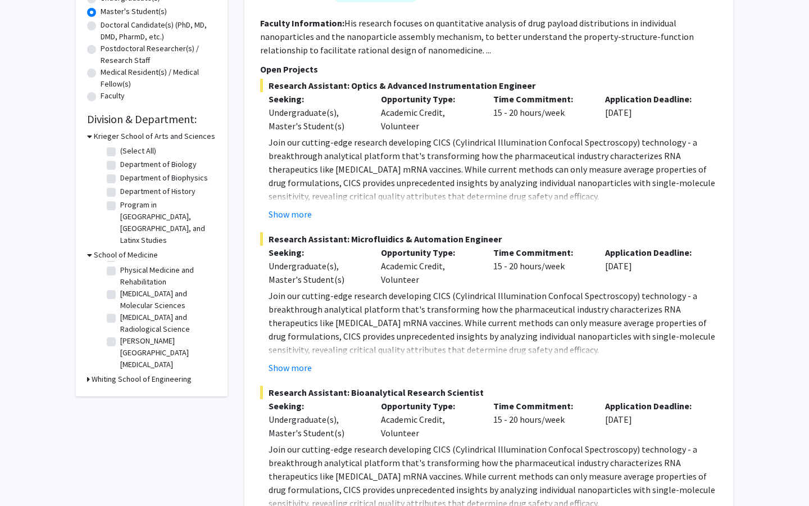 The image size is (809, 506). I want to click on span: Research Assistant: Bioanalytical Research Scientist, so click(489, 392).